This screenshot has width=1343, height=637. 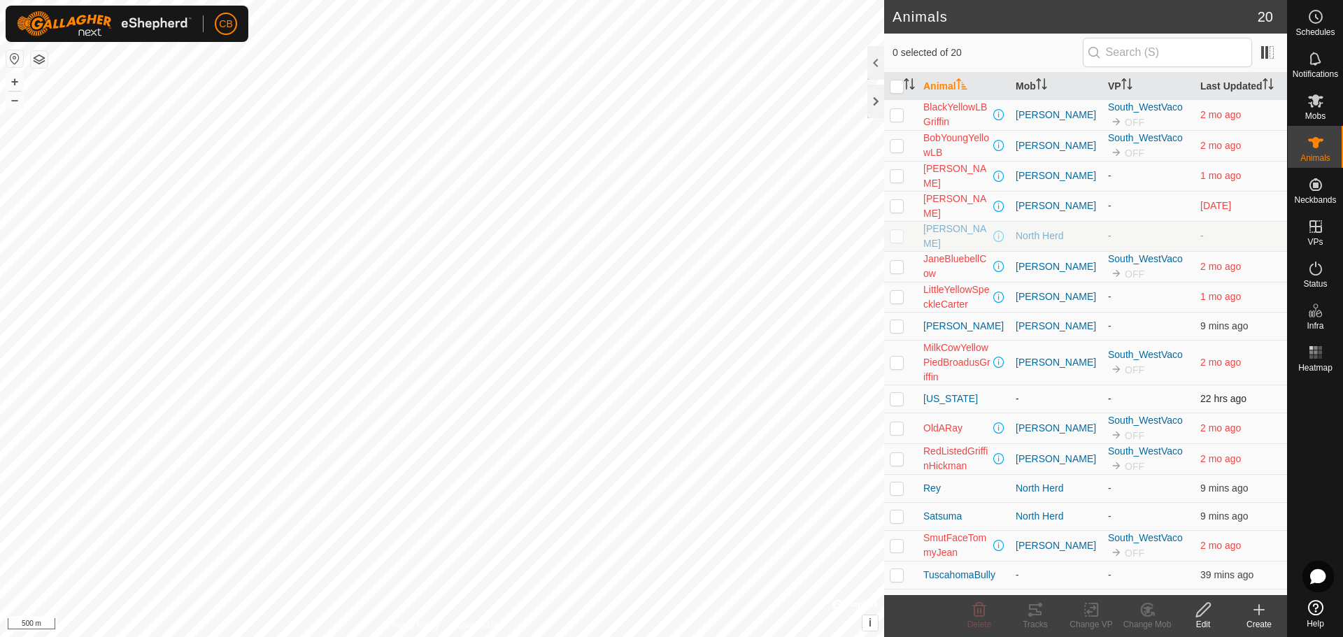 What do you see at coordinates (979, 624) in the screenshot?
I see `span: Delete` at bounding box center [979, 624].